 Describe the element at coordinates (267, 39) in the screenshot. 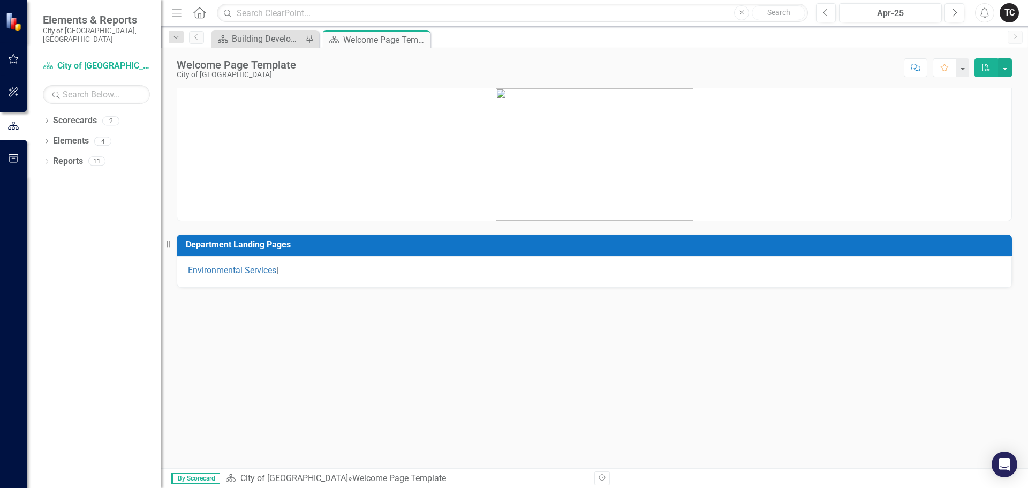

I see `div: Building Development Services` at that location.